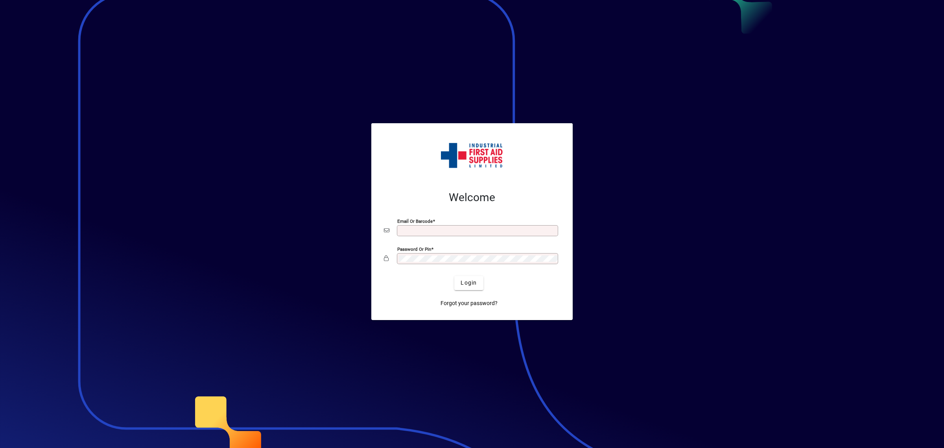 The width and height of the screenshot is (944, 448). I want to click on button: Login, so click(469, 283).